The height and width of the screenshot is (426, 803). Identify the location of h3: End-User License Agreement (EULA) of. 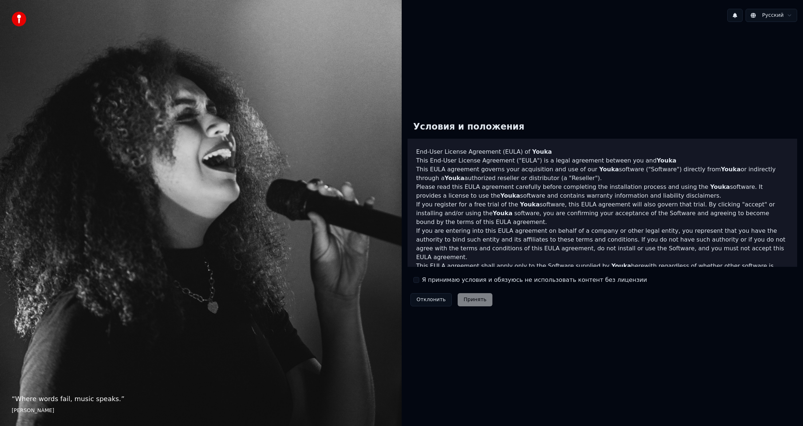
(603, 152).